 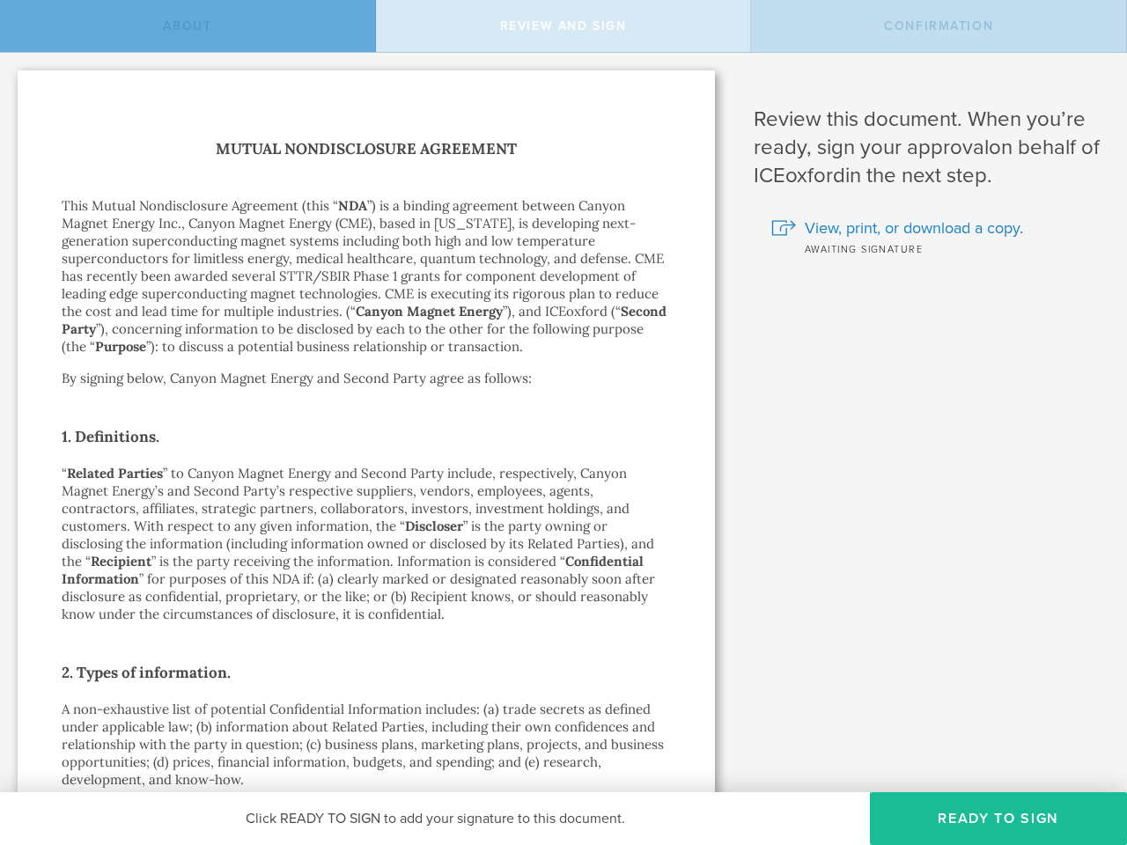 I want to click on span: View, print, or download a copy., so click(x=914, y=228).